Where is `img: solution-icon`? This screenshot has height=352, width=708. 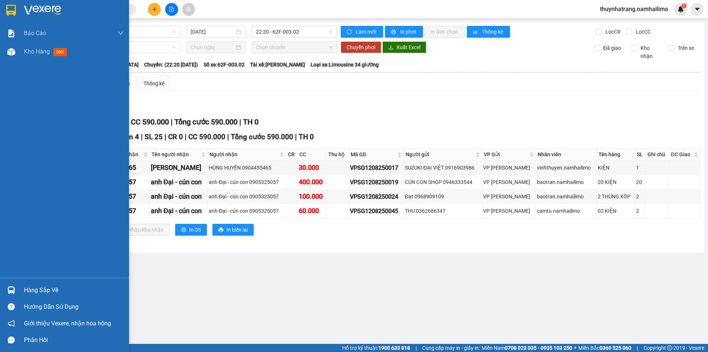 img: solution-icon is located at coordinates (11, 33).